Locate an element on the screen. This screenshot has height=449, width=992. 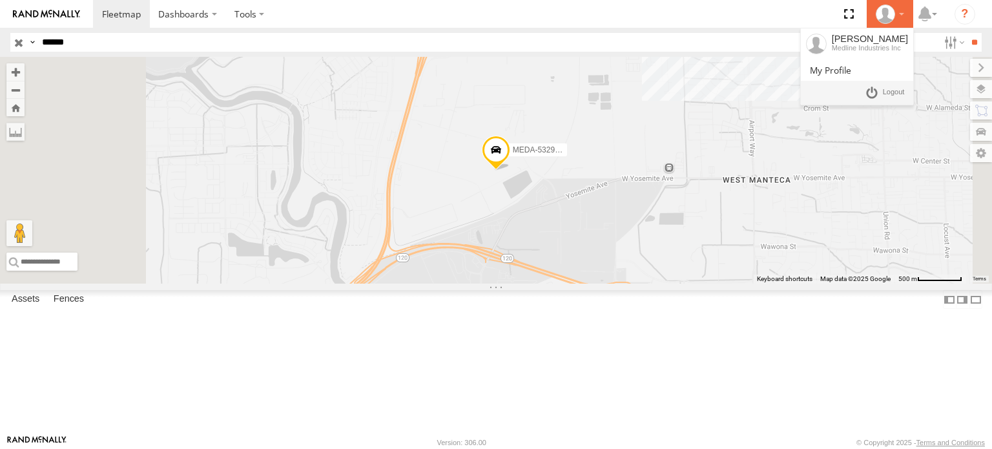
label: Dock Summary Table to the Left is located at coordinates (949, 299).